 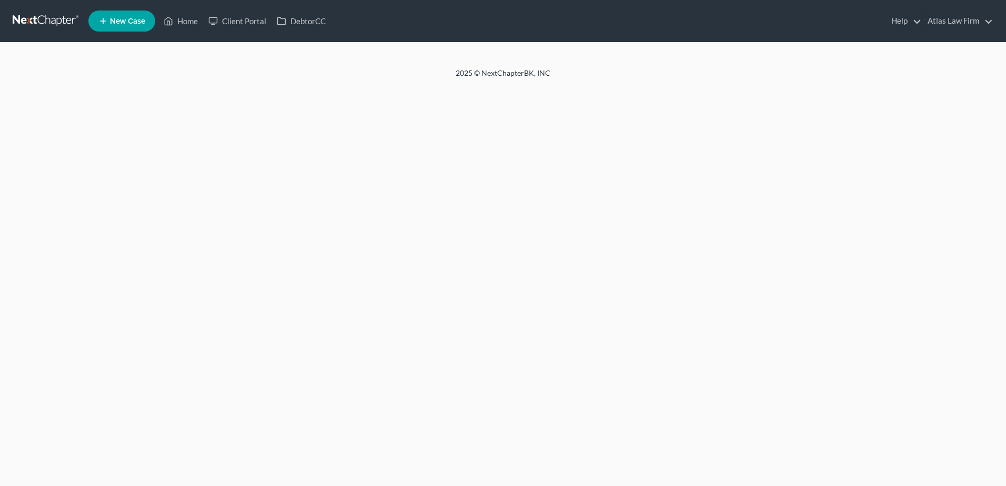 I want to click on new-legal-case-button: New Case, so click(x=122, y=21).